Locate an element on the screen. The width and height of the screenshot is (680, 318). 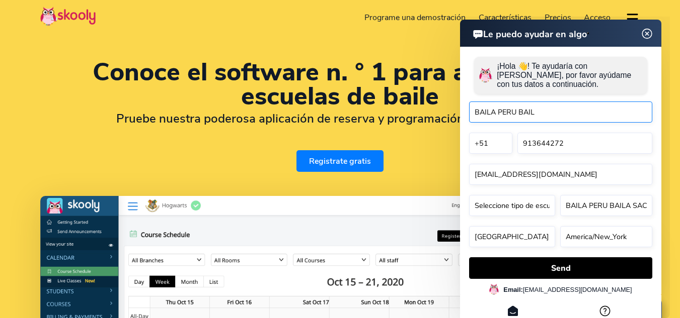
a: Precios is located at coordinates (557, 18).